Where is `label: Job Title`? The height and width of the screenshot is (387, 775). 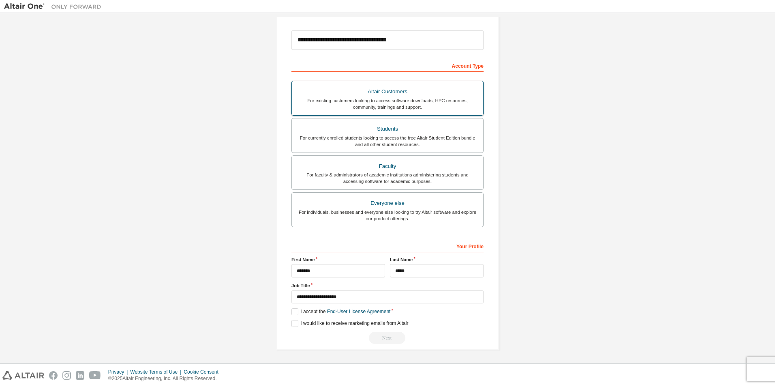 label: Job Title is located at coordinates (387, 285).